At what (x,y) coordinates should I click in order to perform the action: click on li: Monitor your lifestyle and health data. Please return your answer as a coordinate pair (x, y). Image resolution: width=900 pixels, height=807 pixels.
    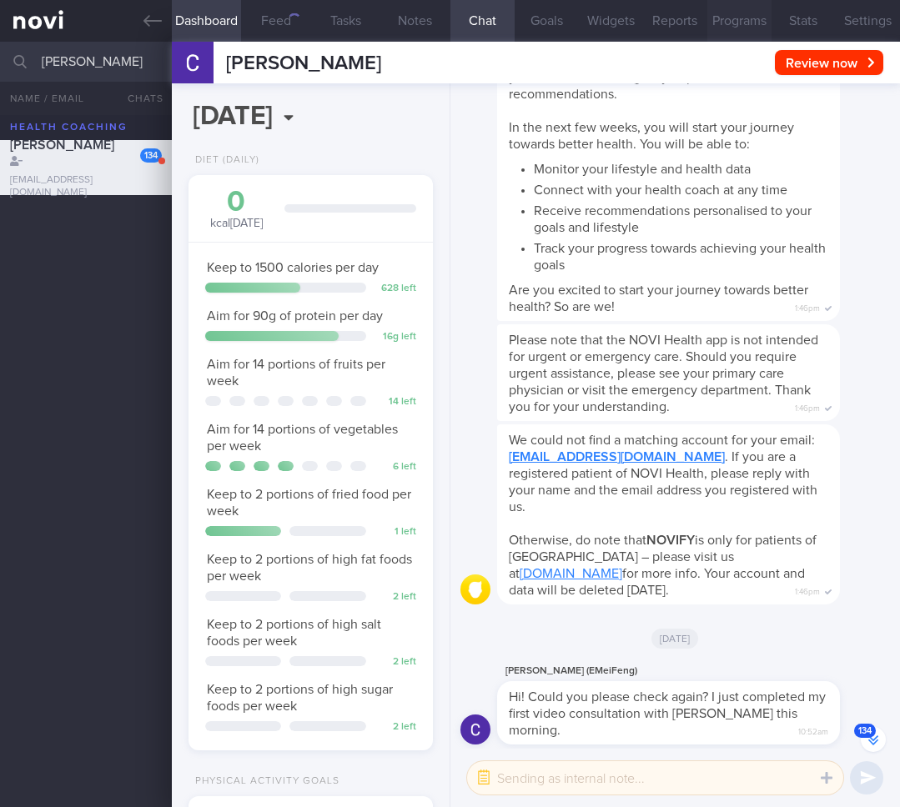
    Looking at the image, I should click on (681, 167).